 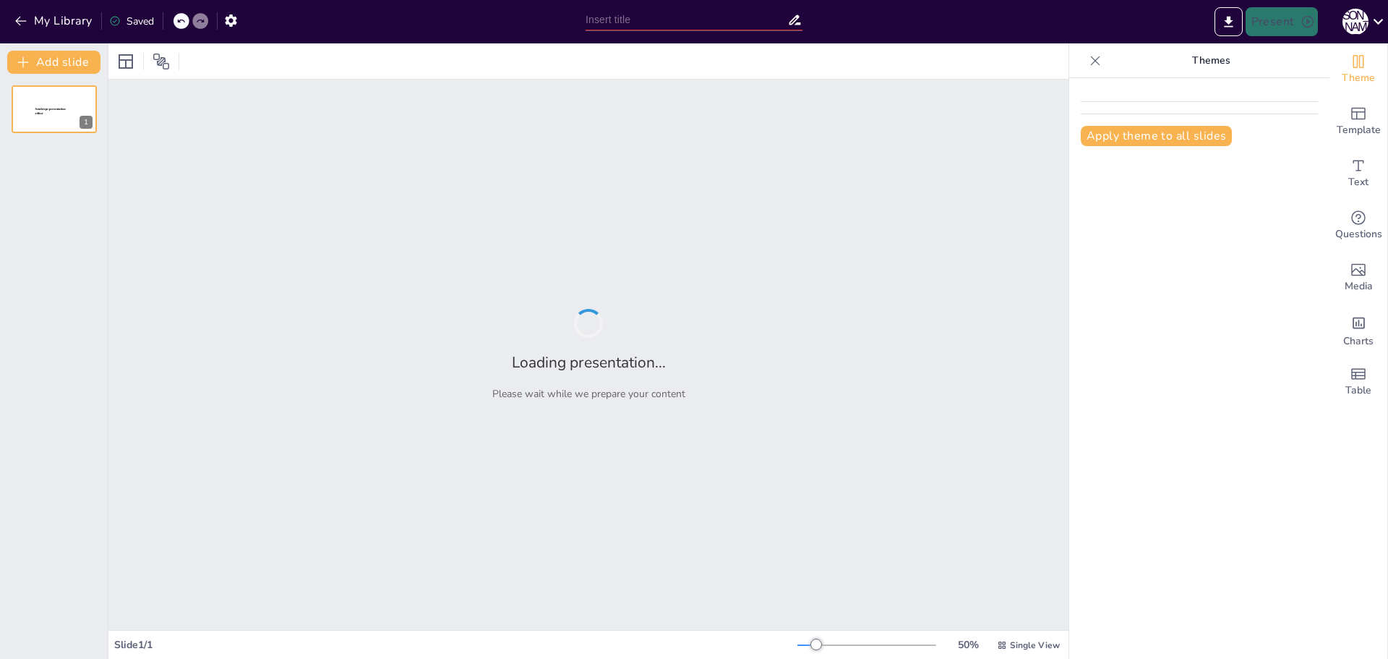 I want to click on span: Position, so click(x=161, y=61).